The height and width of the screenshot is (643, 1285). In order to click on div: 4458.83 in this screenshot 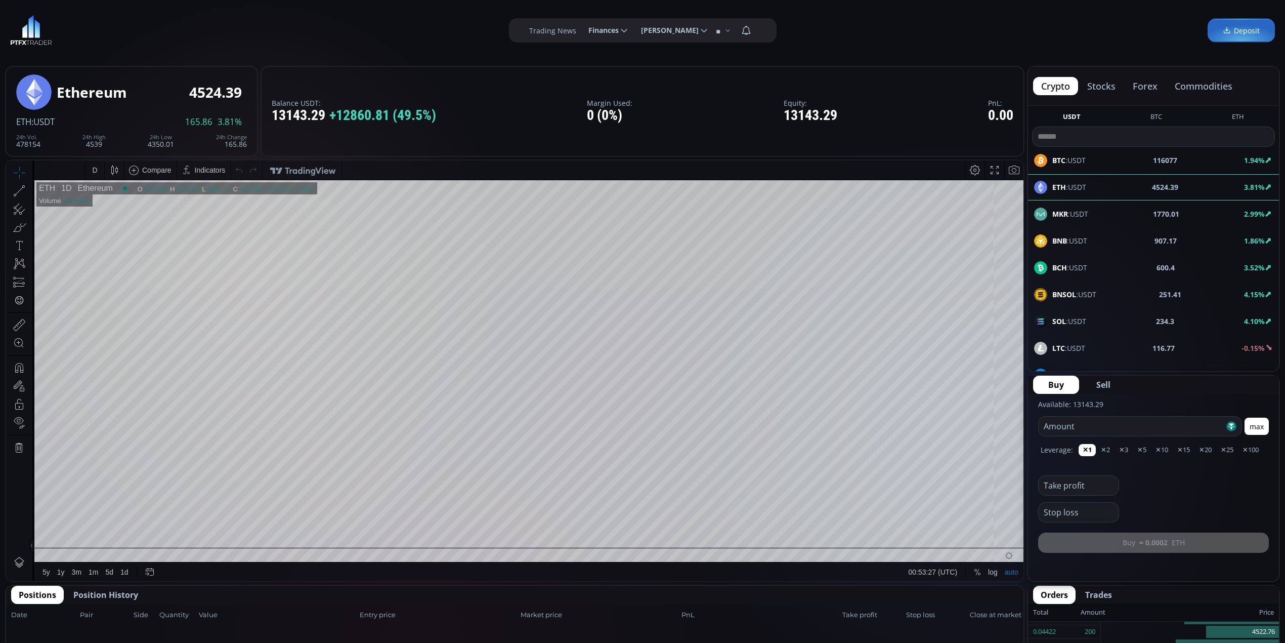, I will do `click(149, 28)`.